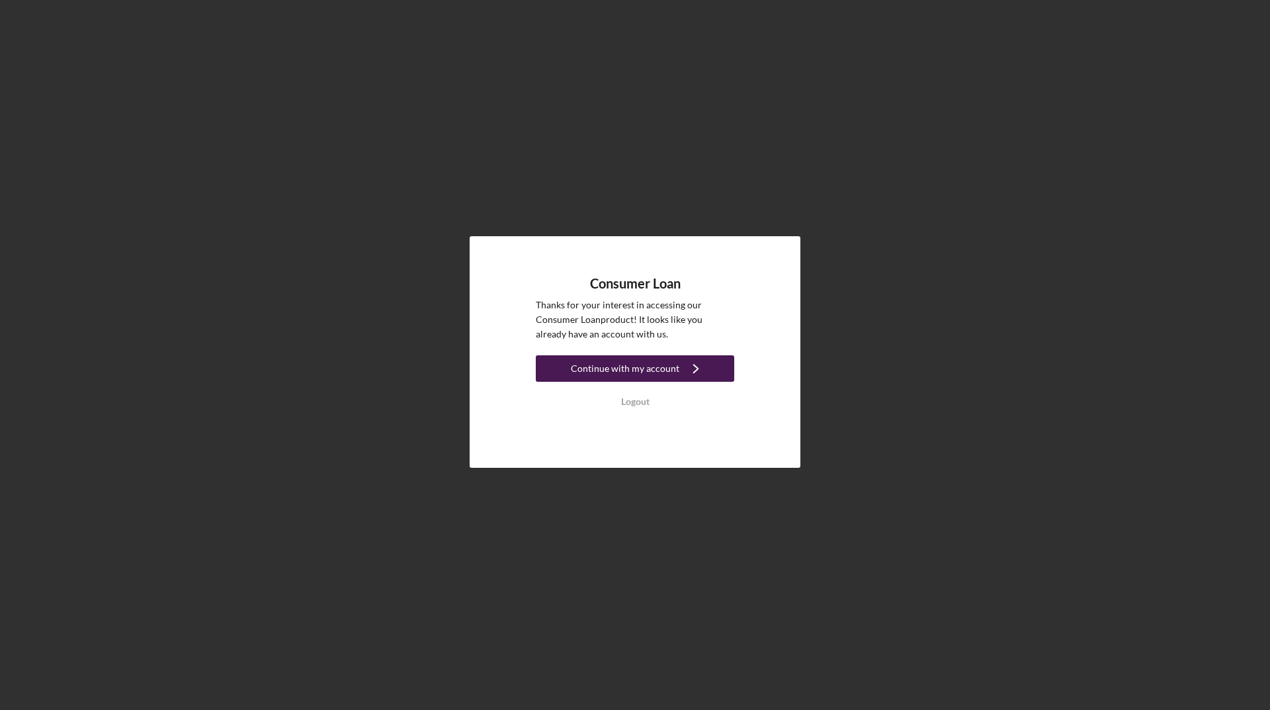 This screenshot has height=710, width=1270. Describe the element at coordinates (635, 283) in the screenshot. I see `h4: Consumer Loan` at that location.